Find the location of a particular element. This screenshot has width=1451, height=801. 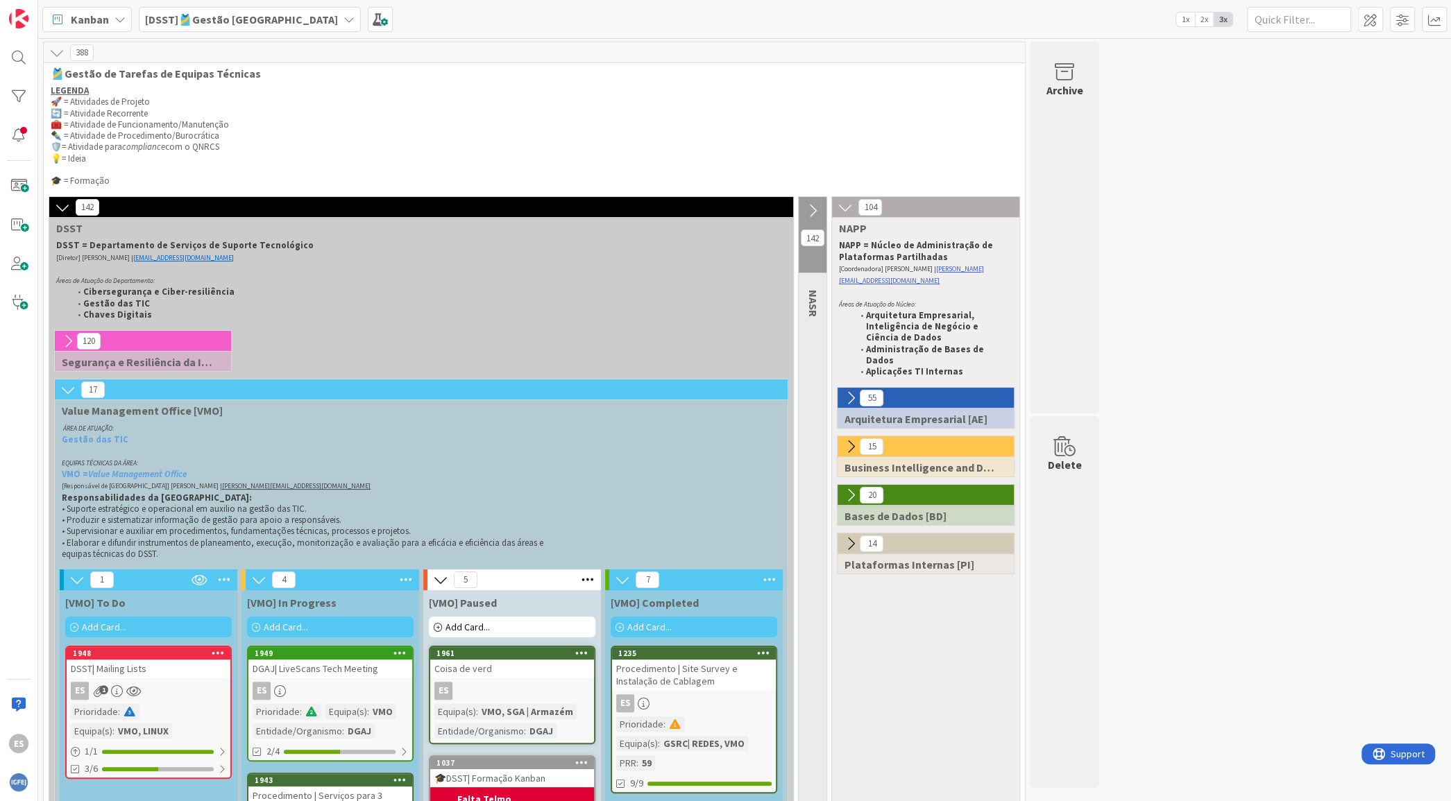

div: VMO, SGA | Armazém is located at coordinates (527, 712).